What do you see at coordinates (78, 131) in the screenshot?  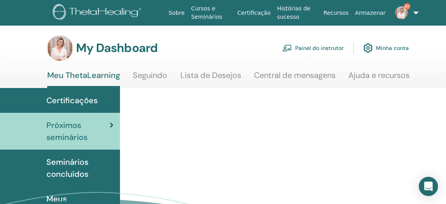 I see `span: Próximos seminários` at bounding box center [78, 131].